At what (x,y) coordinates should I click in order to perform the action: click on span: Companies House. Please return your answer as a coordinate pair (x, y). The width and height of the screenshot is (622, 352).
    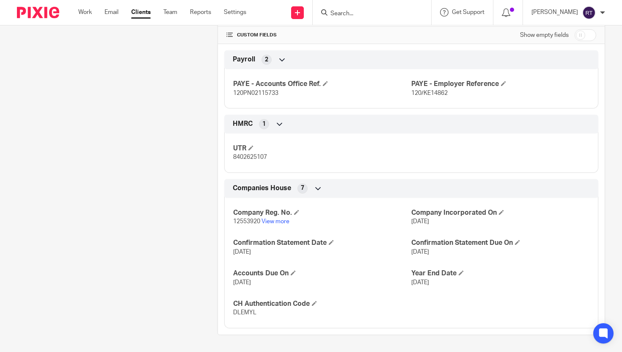
    Looking at the image, I should click on (262, 188).